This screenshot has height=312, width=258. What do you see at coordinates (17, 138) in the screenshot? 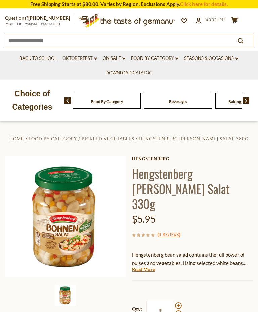
I see `span: Home` at bounding box center [17, 138].